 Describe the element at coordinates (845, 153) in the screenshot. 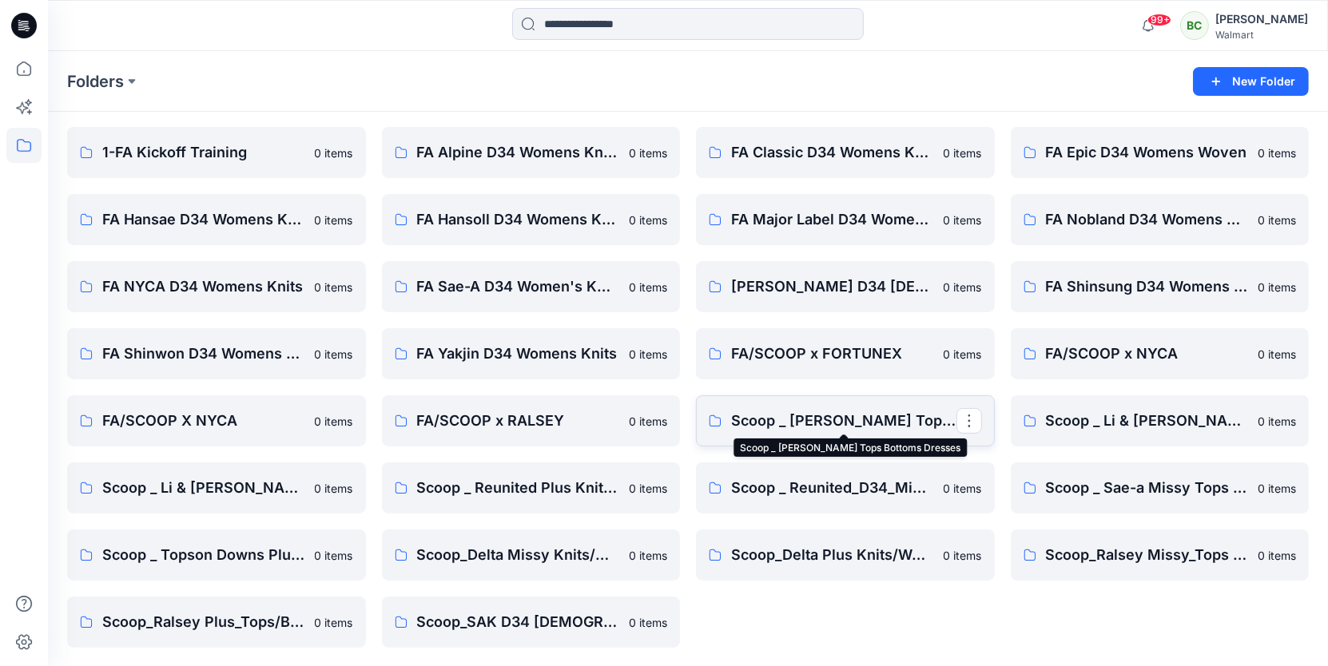

I see `a: FA Classic D34 Womens Knits0 items` at that location.